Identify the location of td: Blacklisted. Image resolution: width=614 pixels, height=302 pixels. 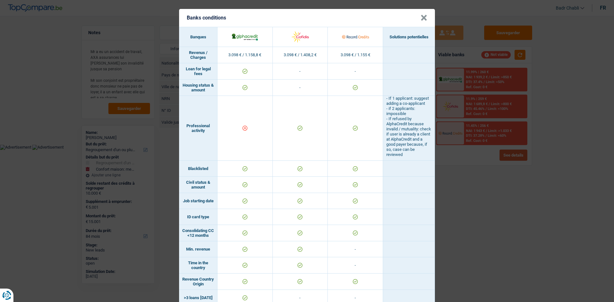
(198, 169).